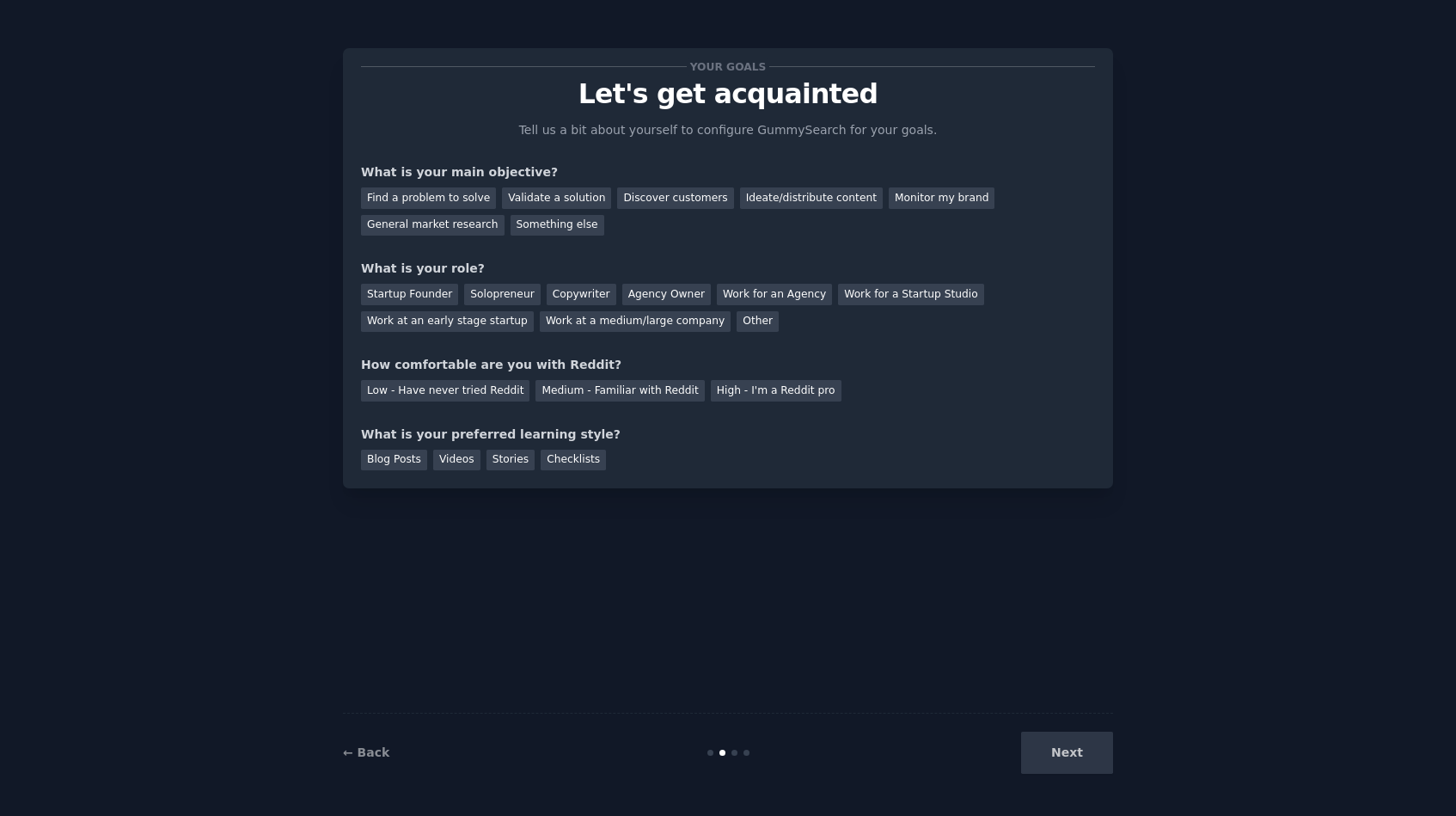 The width and height of the screenshot is (1456, 816). Describe the element at coordinates (447, 322) in the screenshot. I see `div: Work at an early stage startup` at that location.